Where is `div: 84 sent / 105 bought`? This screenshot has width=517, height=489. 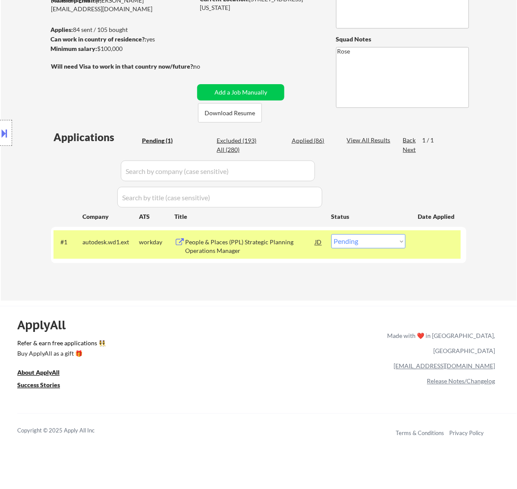 div: 84 sent / 105 bought is located at coordinates (122, 30).